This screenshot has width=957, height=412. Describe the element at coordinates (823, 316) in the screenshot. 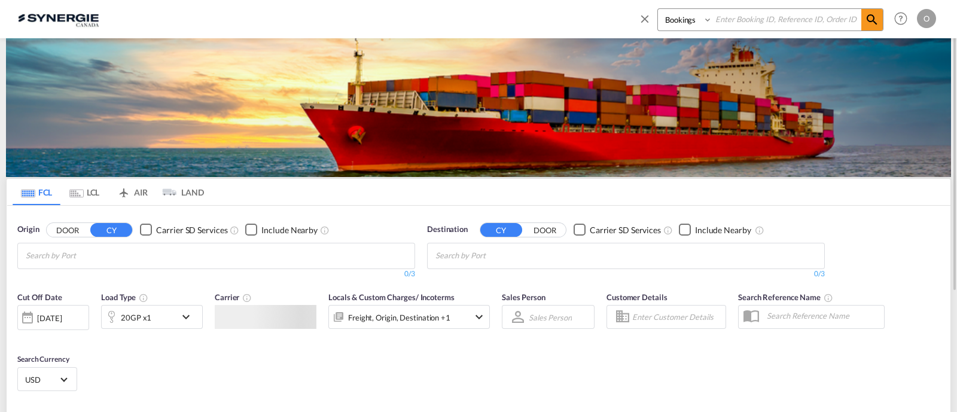

I see `input: Search Reference Name` at that location.